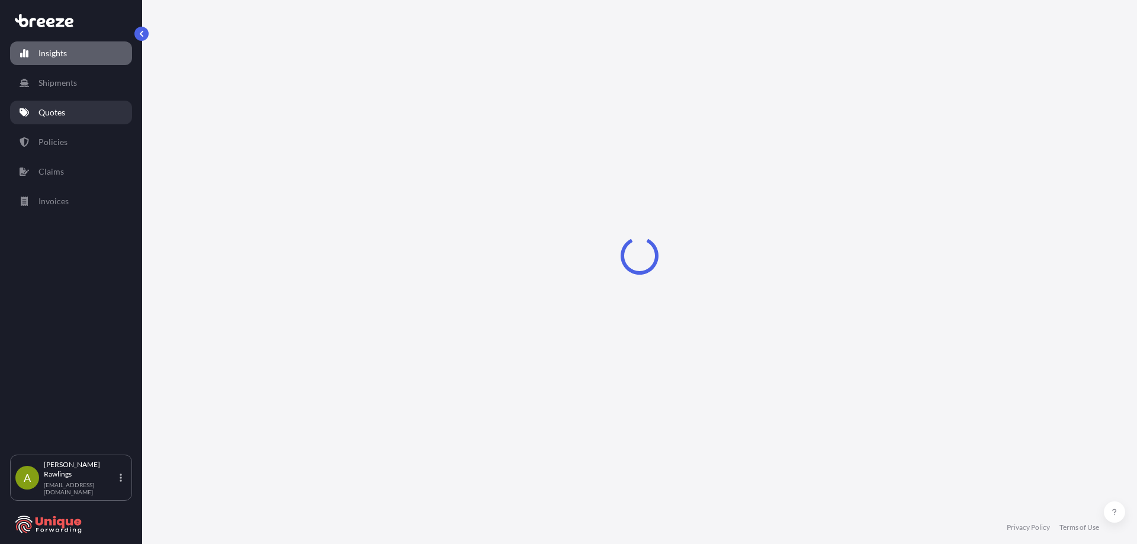 The image size is (1137, 544). Describe the element at coordinates (71, 113) in the screenshot. I see `a: Quotes` at that location.